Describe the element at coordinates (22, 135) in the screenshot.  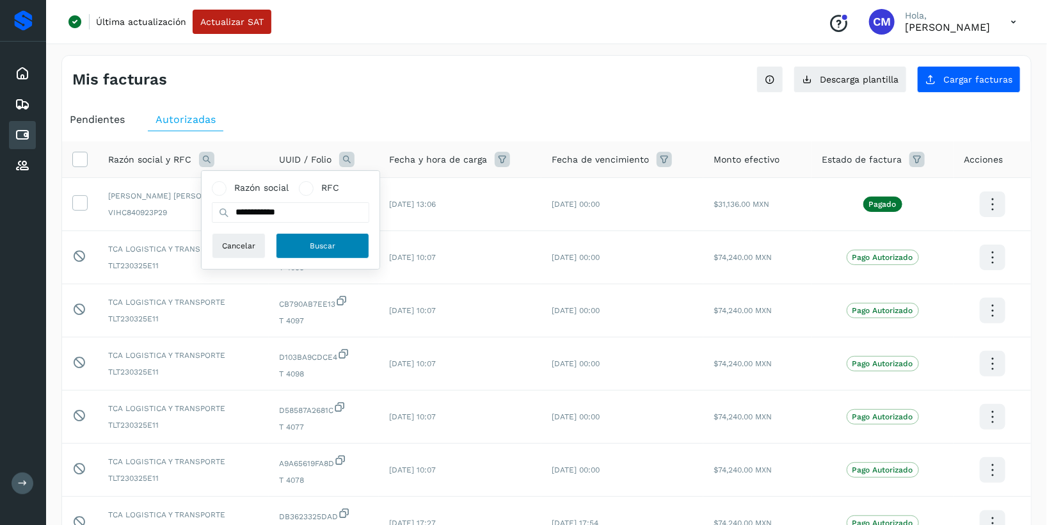
I see `div: Cuentas por pagar` at that location.